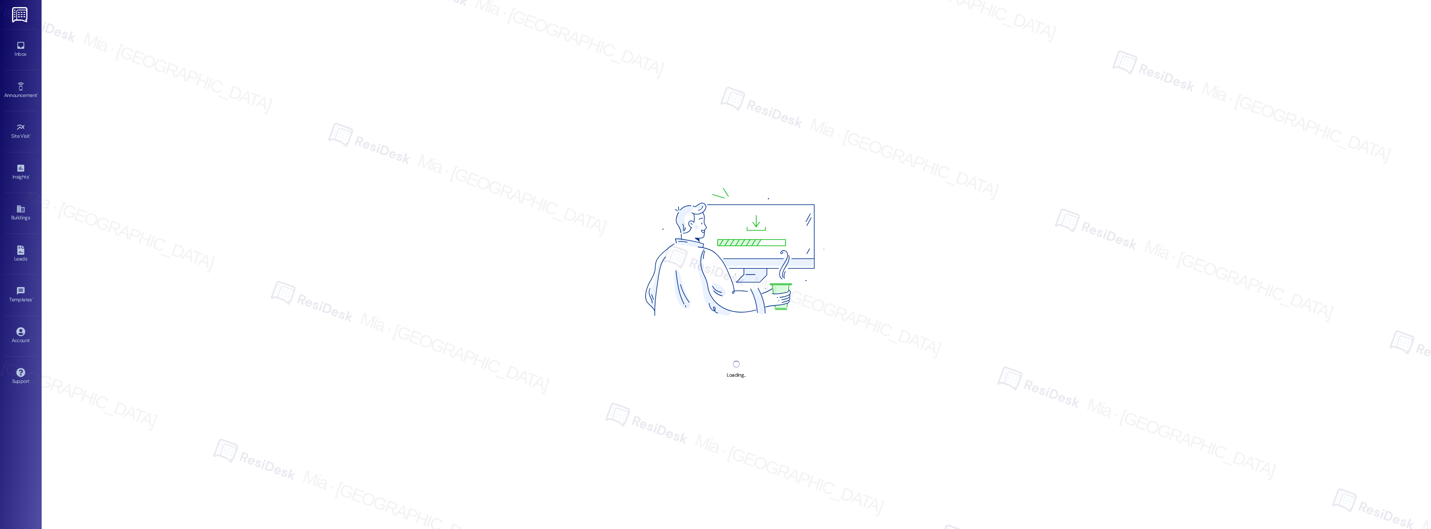 This screenshot has height=529, width=1431. Describe the element at coordinates (20, 15) in the screenshot. I see `img: ResiDesk Logo` at that location.